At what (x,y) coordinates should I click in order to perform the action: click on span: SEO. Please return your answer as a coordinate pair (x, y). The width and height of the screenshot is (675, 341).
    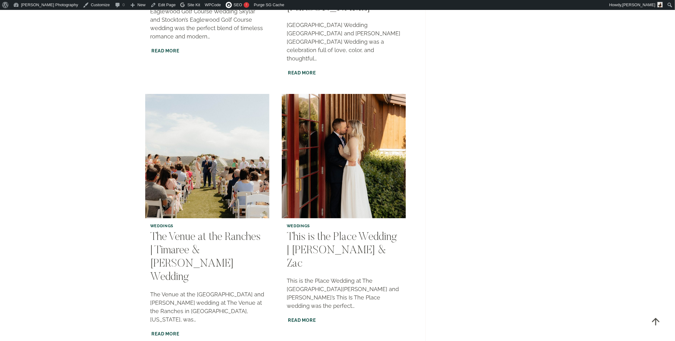
    Looking at the image, I should click on (238, 5).